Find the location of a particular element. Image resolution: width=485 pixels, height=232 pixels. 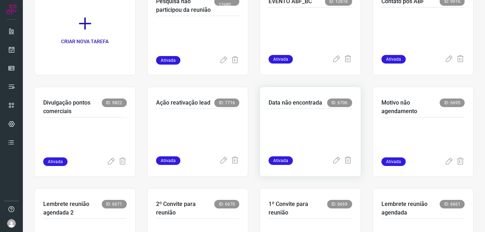

span: ID: 6670 is located at coordinates (227, 204).